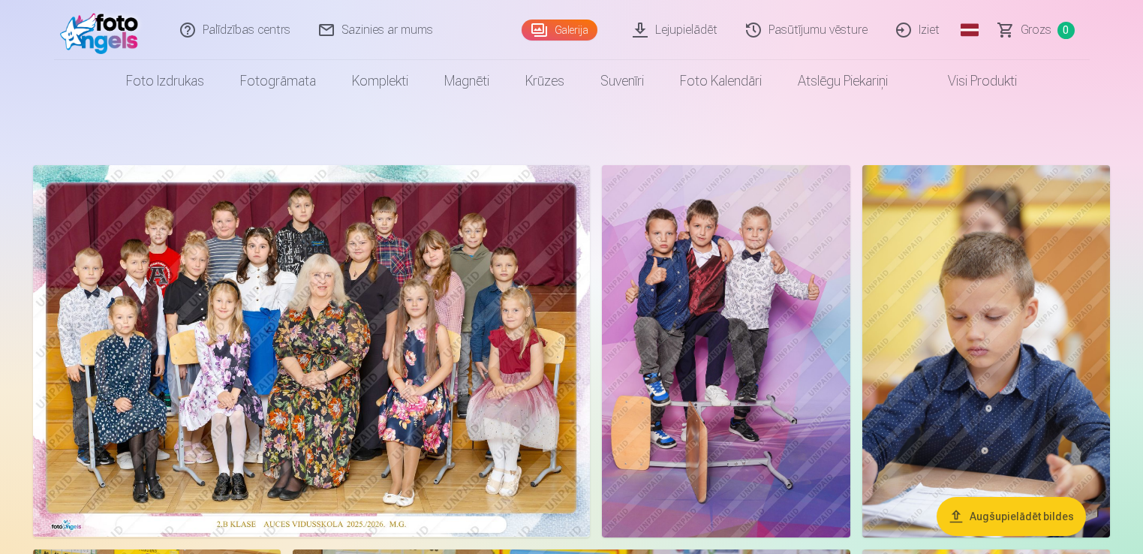  Describe the element at coordinates (843, 81) in the screenshot. I see `a: Atslēgu piekariņi` at that location.